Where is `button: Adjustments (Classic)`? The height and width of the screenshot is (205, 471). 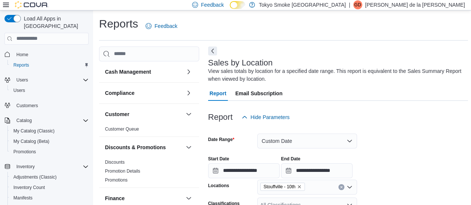
button: Adjustments (Classic) is located at coordinates (49, 177).